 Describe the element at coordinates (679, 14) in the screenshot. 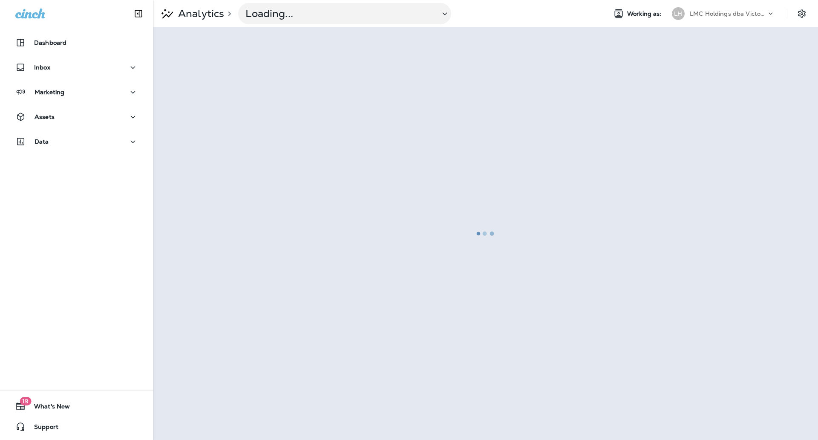

I see `div: LH` at that location.